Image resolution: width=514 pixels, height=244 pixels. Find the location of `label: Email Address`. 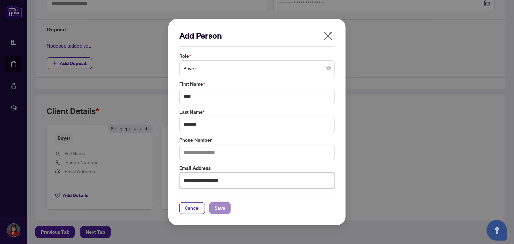

label: Email Address is located at coordinates (257, 168).